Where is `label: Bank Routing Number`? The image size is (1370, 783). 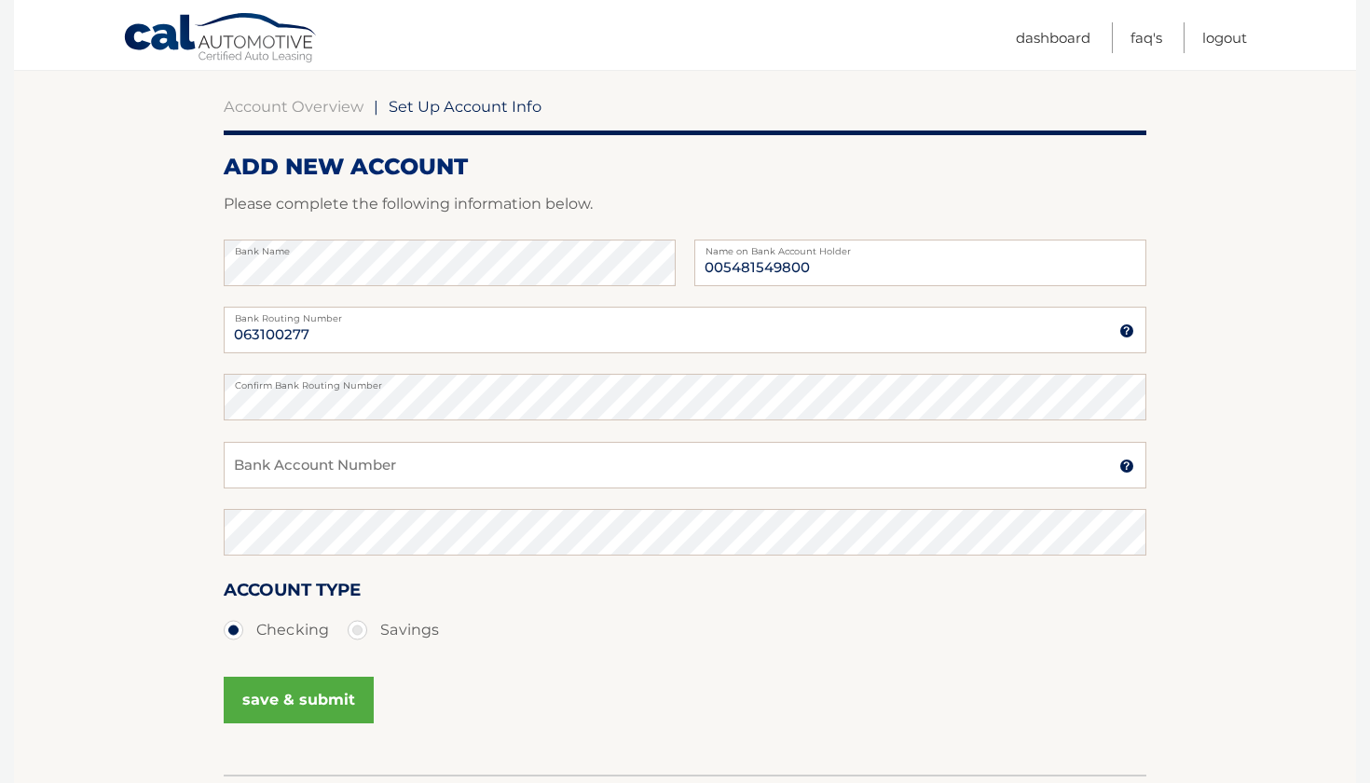
label: Bank Routing Number is located at coordinates (685, 314).